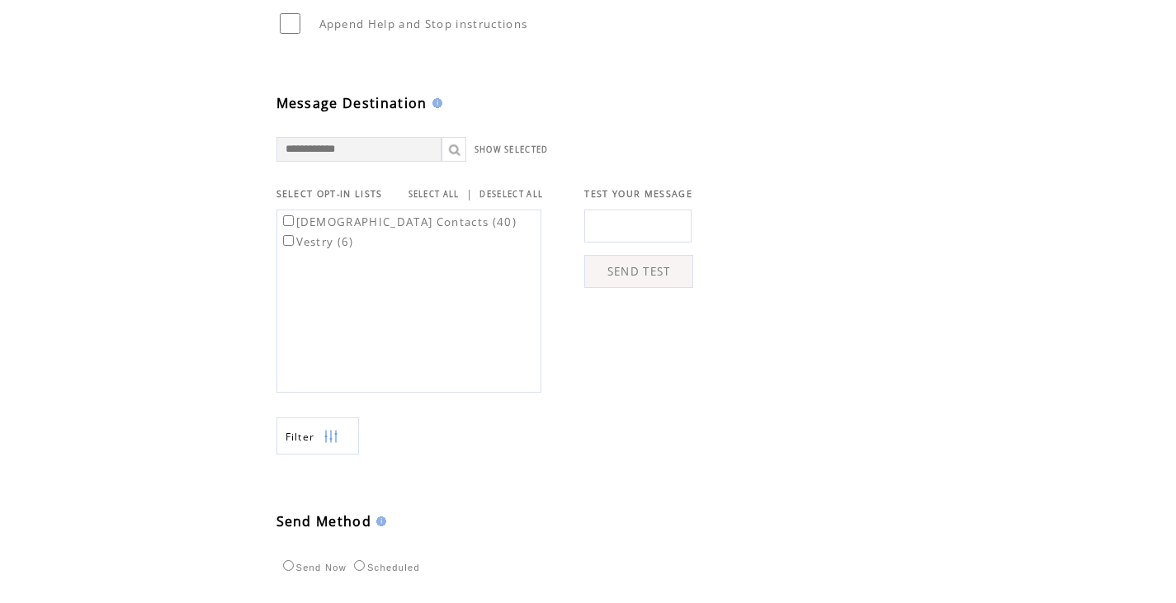  Describe the element at coordinates (511, 194) in the screenshot. I see `a: DESELECT ALL` at that location.